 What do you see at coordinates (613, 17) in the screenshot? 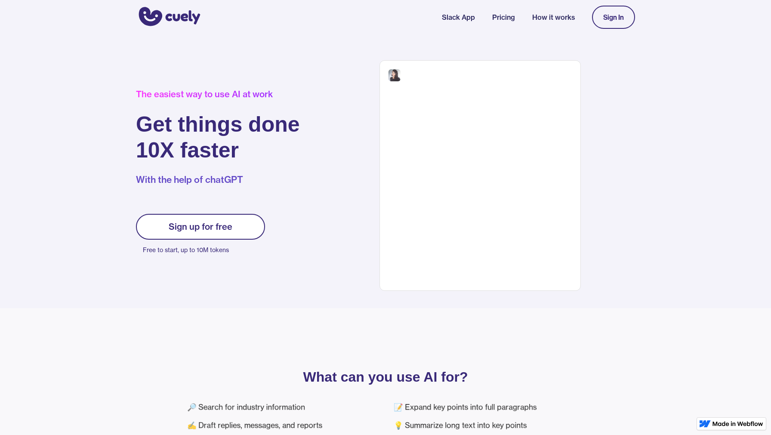
I see `div: Sign In` at bounding box center [613, 17].